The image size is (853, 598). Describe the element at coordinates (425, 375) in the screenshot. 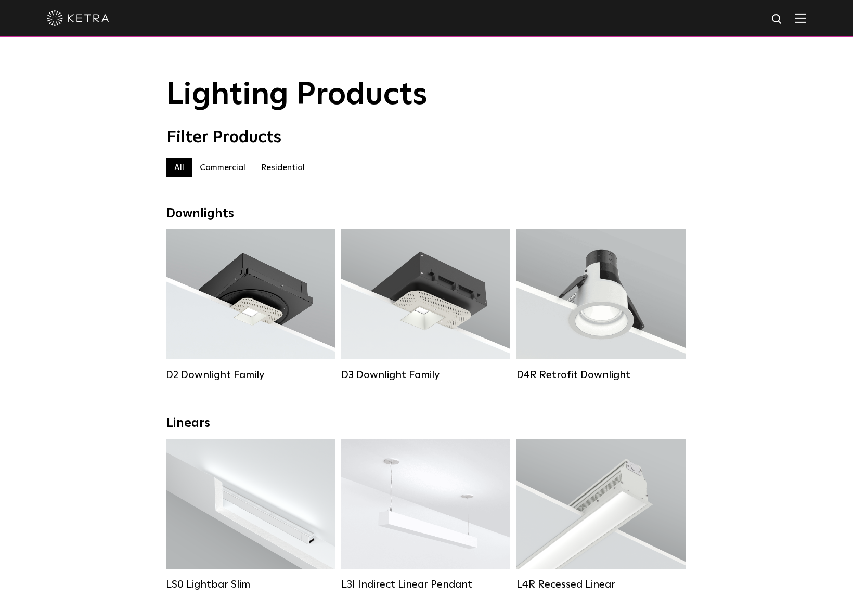

I see `div: D3 Downlight Family` at that location.